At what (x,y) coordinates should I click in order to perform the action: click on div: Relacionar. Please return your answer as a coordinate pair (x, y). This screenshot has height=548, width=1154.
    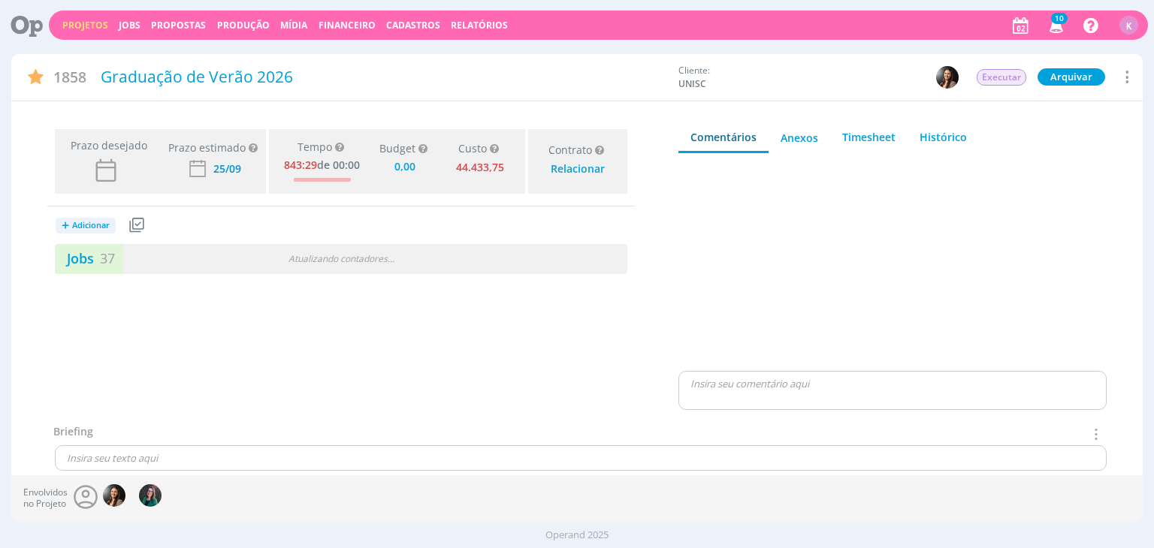
    Looking at the image, I should click on (578, 169).